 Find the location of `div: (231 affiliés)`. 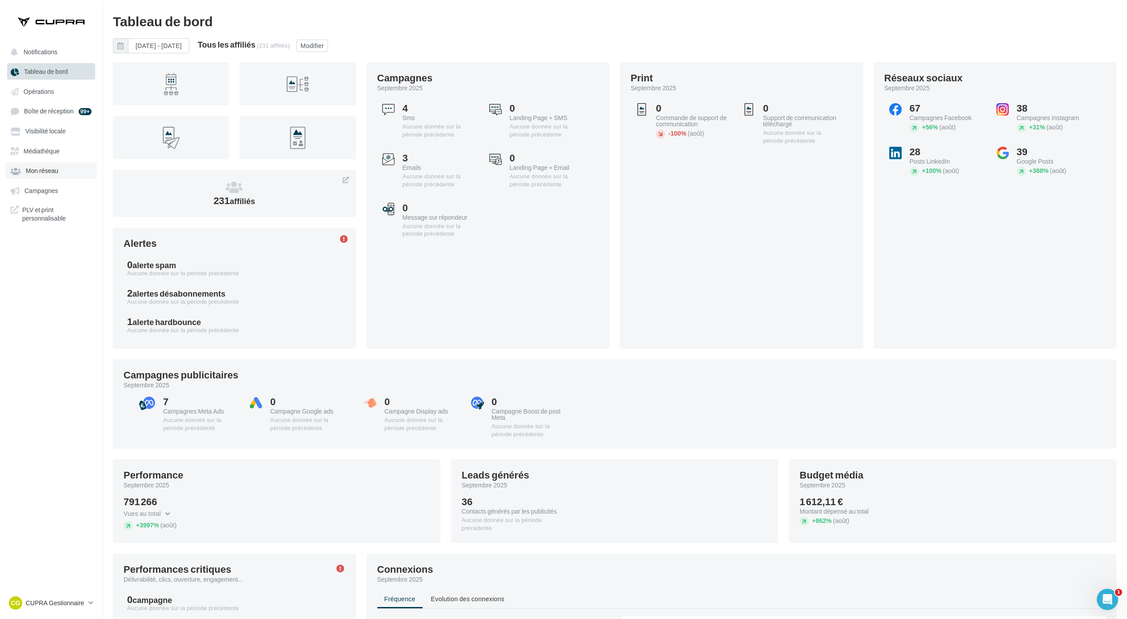

div: (231 affiliés) is located at coordinates (273, 45).